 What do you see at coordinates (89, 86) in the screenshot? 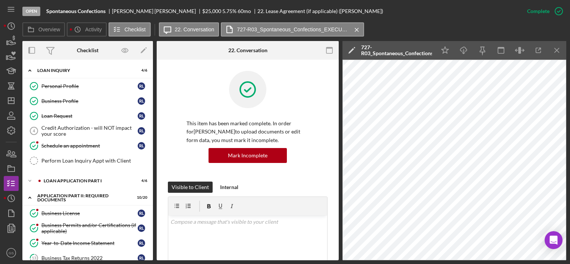
I see `div: Personal Profile` at bounding box center [89, 86].